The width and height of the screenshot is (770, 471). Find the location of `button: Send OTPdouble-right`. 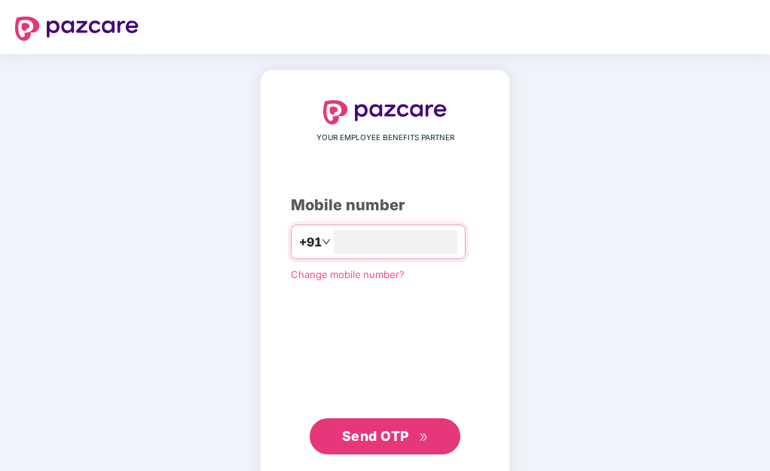

button: Send OTPdouble-right is located at coordinates (385, 436).